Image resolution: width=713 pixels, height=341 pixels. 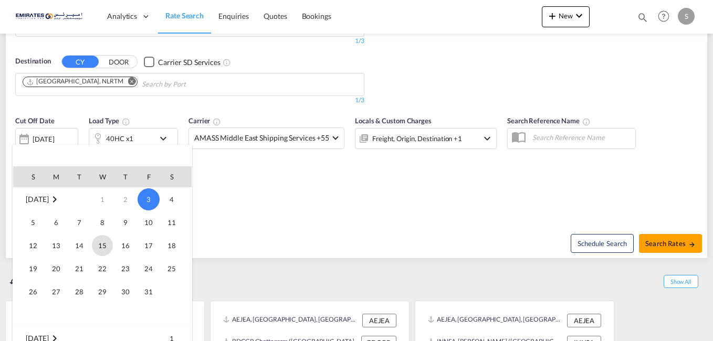 What do you see at coordinates (79, 292) in the screenshot?
I see `span: 28` at bounding box center [79, 292].